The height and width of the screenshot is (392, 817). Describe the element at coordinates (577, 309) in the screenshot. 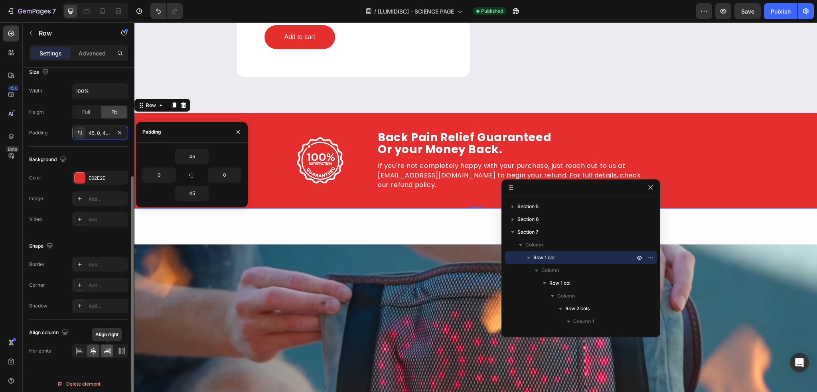

I see `span: Row 2 cols` at that location.